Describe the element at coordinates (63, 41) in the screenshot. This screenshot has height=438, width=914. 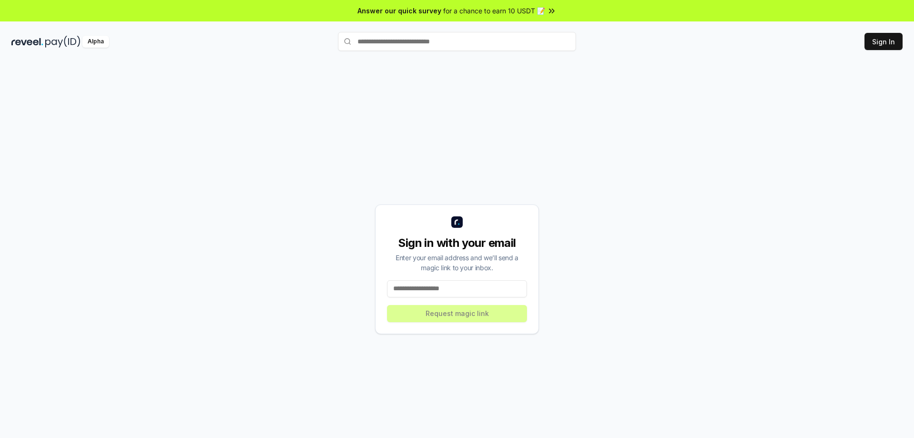
I see `img: pay_id` at that location.